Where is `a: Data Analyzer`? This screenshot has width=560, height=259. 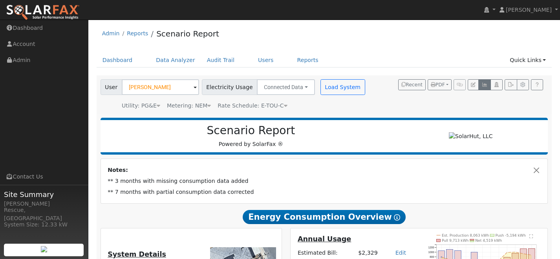 a: Data Analyzer is located at coordinates (175, 60).